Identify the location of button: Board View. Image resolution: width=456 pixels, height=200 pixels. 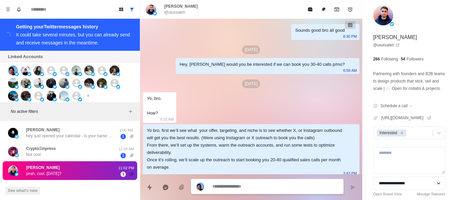
(121, 9).